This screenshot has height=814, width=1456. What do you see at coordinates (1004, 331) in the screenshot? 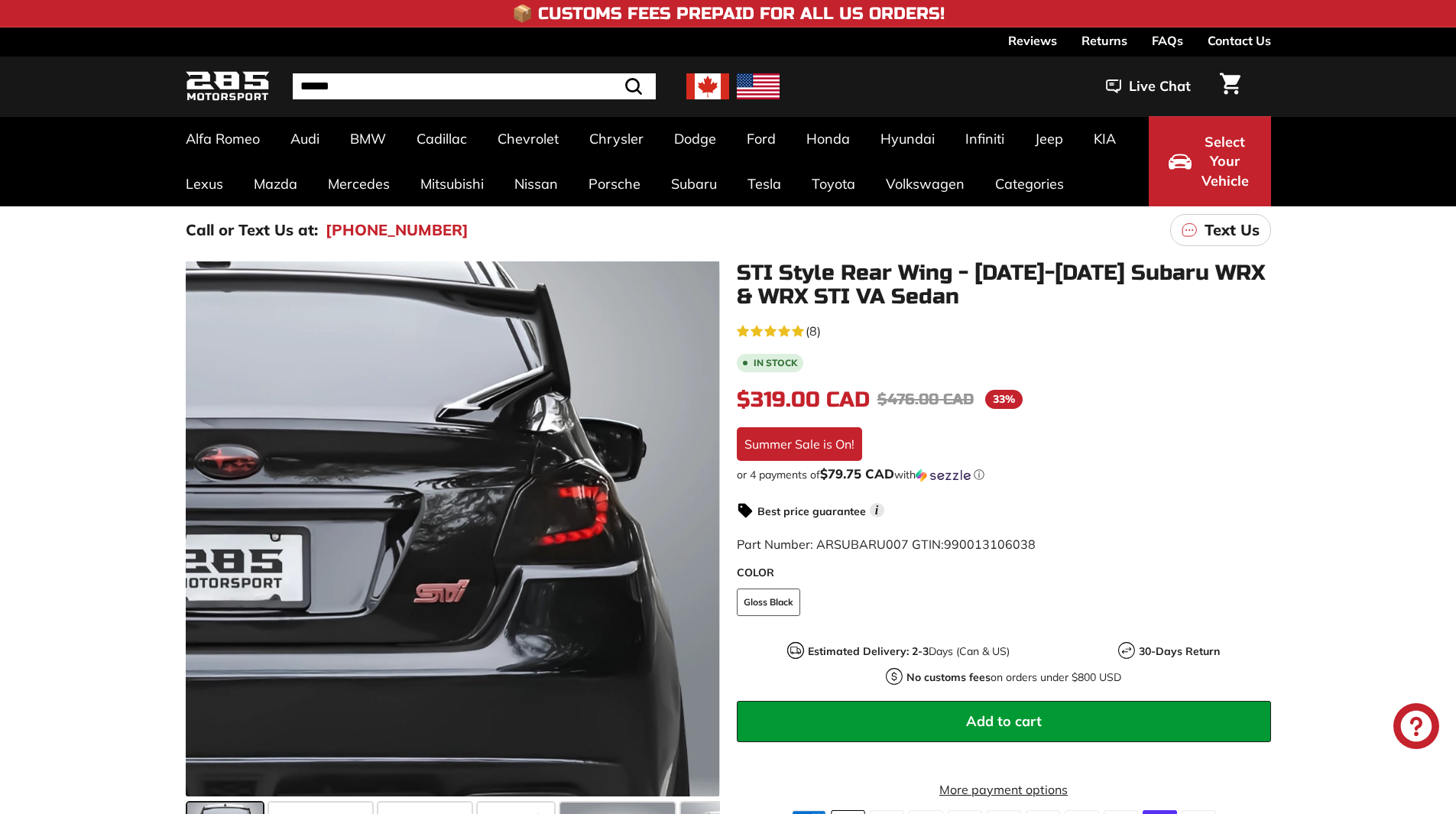
I see `div: 4.6 rating (8 votes)` at bounding box center [1004, 331].